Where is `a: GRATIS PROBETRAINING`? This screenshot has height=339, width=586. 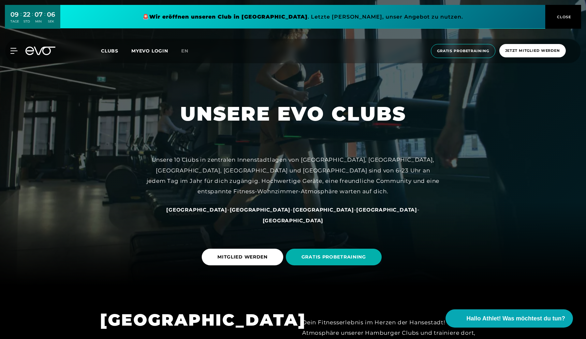
a: GRATIS PROBETRAINING is located at coordinates (335, 257).